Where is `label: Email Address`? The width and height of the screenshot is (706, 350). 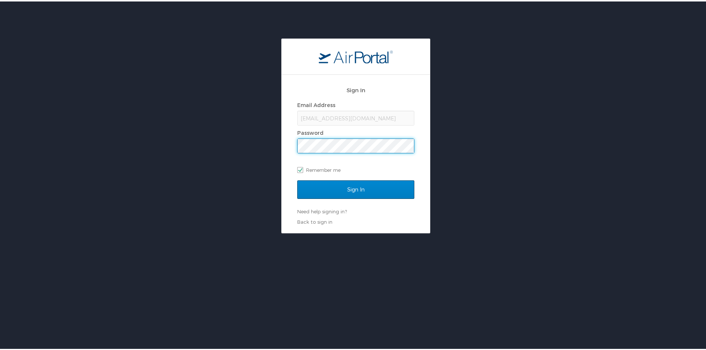
label: Email Address is located at coordinates (316, 103).